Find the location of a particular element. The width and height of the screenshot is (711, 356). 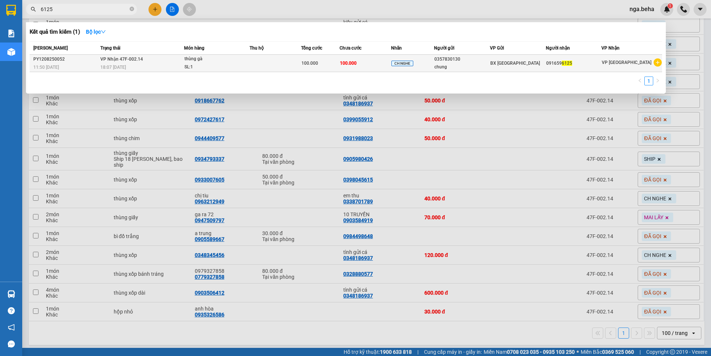

input: Tìm tên, số ĐT hoặc mã đơn is located at coordinates (84, 9).